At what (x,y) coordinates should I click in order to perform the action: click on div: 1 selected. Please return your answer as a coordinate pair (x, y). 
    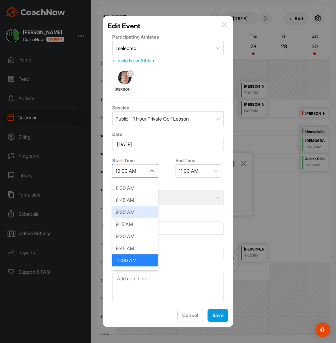
    Looking at the image, I should click on (125, 48).